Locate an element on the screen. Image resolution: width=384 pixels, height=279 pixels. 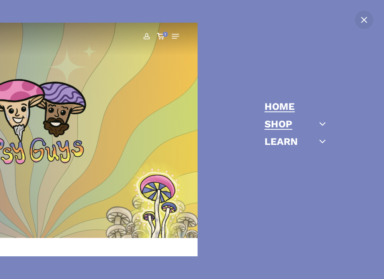
a: Learn is located at coordinates (281, 141).